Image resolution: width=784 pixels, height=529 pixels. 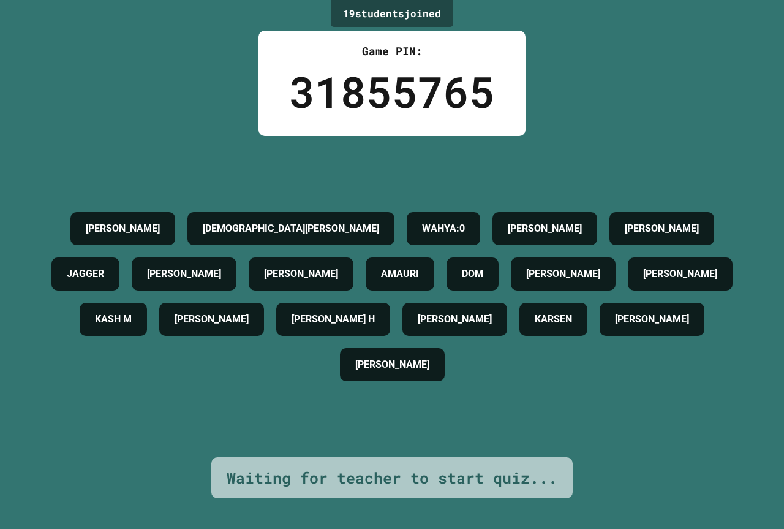 I want to click on h4: KASH M, so click(x=113, y=319).